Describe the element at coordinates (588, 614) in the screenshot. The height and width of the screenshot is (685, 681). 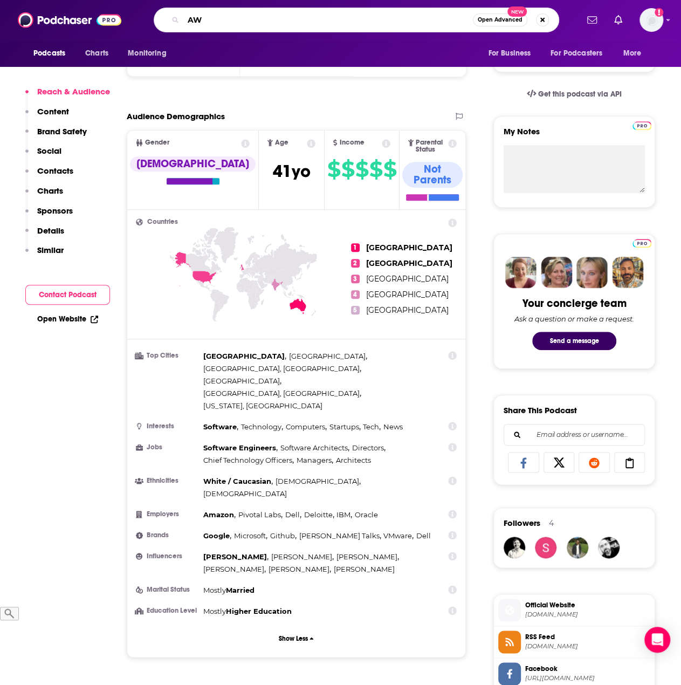
I see `span: aws.amazon.com` at that location.